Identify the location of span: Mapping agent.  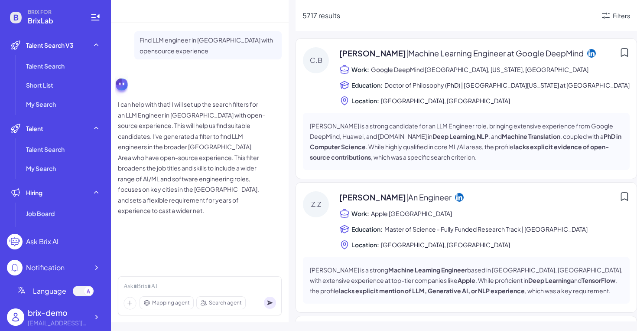
(171, 303).